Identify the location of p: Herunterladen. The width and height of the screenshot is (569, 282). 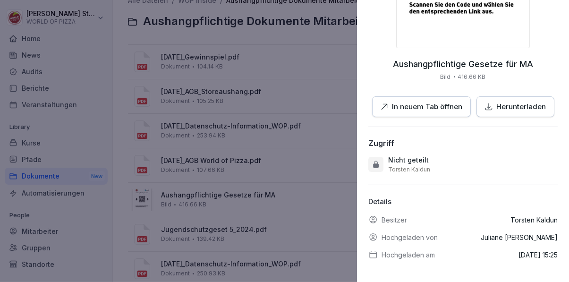
(521, 107).